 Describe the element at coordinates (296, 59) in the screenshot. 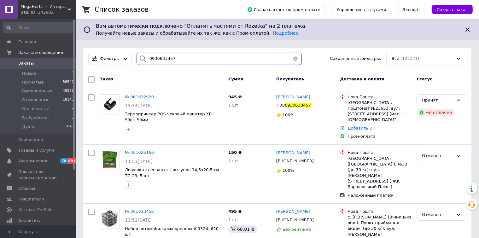

I see `button: Очистить` at that location.